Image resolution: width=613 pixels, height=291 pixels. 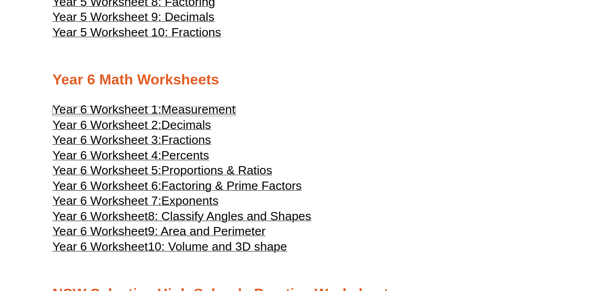 I want to click on div: Chat Widget, so click(x=537, y=239).